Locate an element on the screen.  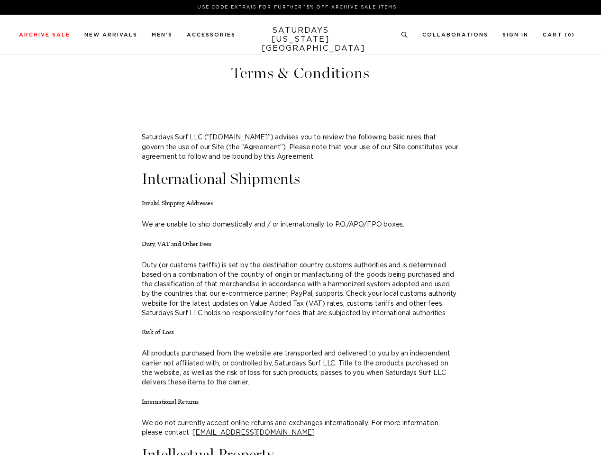
h4: International Returns is located at coordinates (300, 402).